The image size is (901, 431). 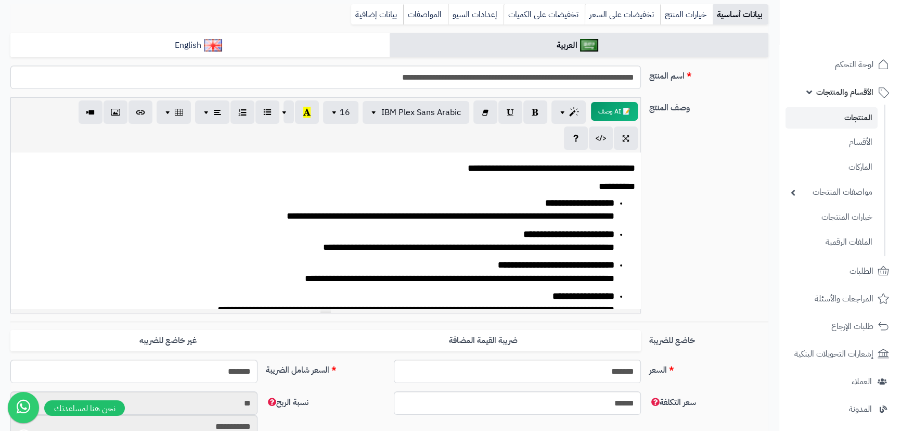 I want to click on a: المنتجات, so click(x=832, y=118).